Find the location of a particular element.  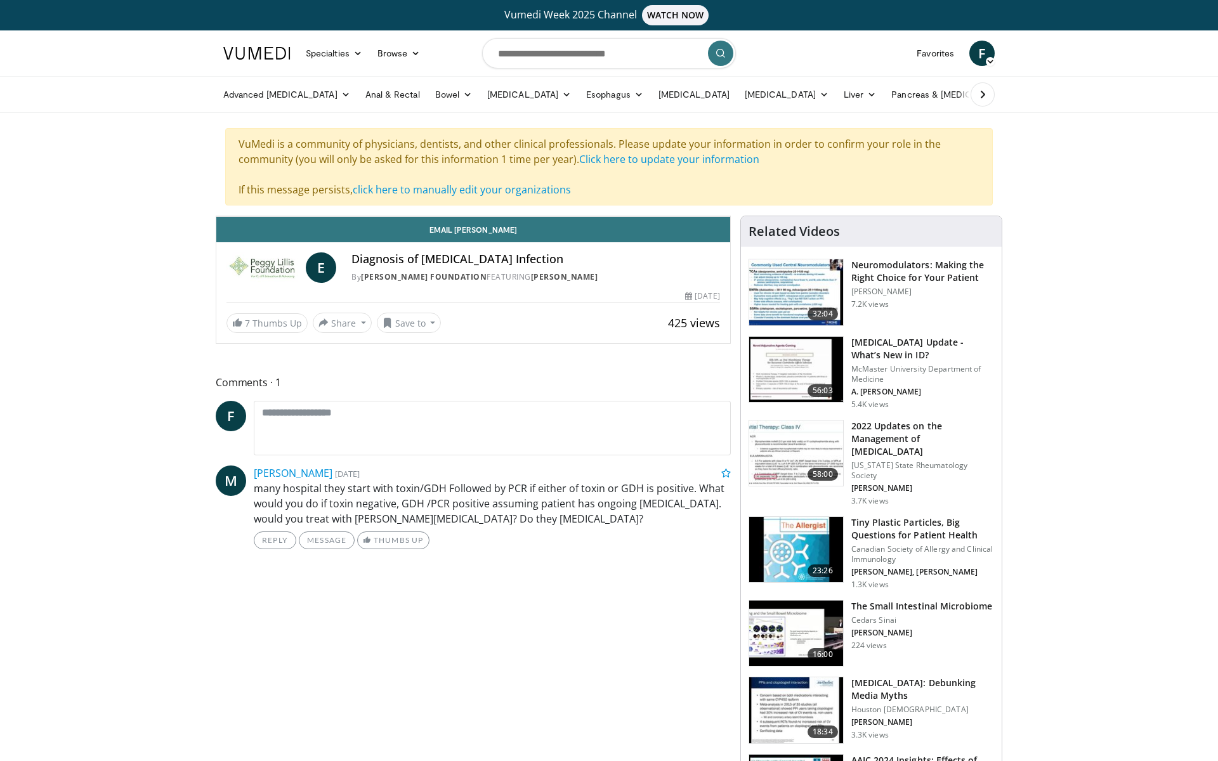

p: 224 views is located at coordinates (869, 646).